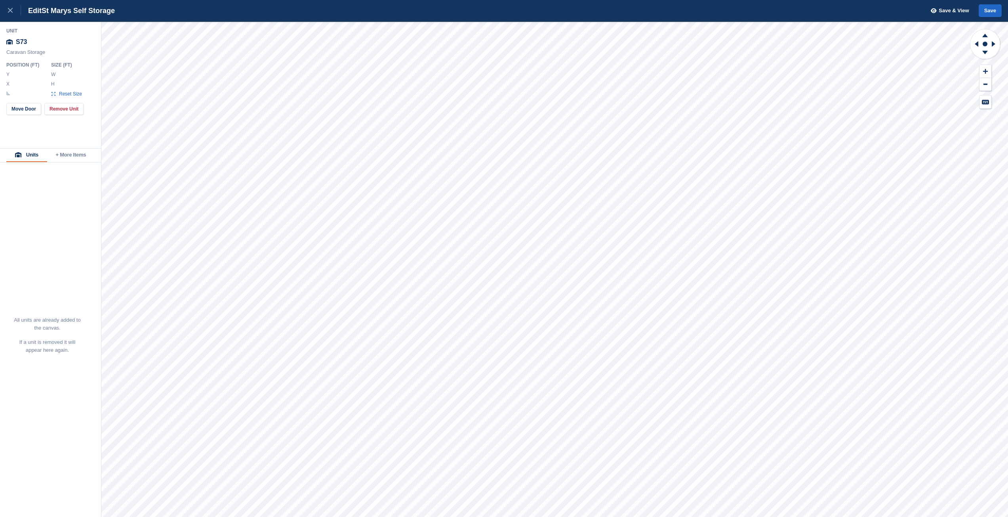 The width and height of the screenshot is (1008, 517). Describe the element at coordinates (985, 102) in the screenshot. I see `button: Keyboard Shortcuts` at that location.